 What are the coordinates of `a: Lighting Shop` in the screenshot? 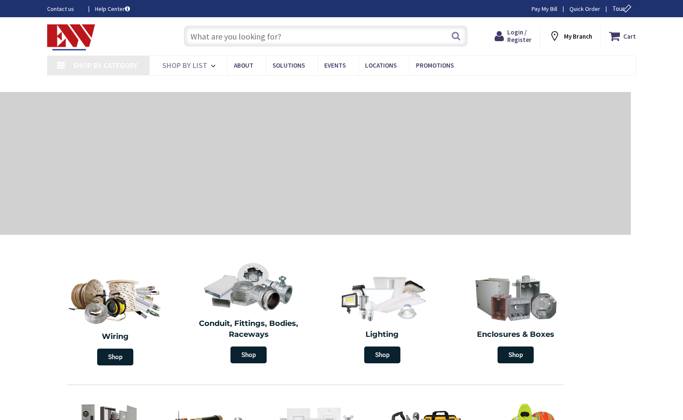 It's located at (382, 318).